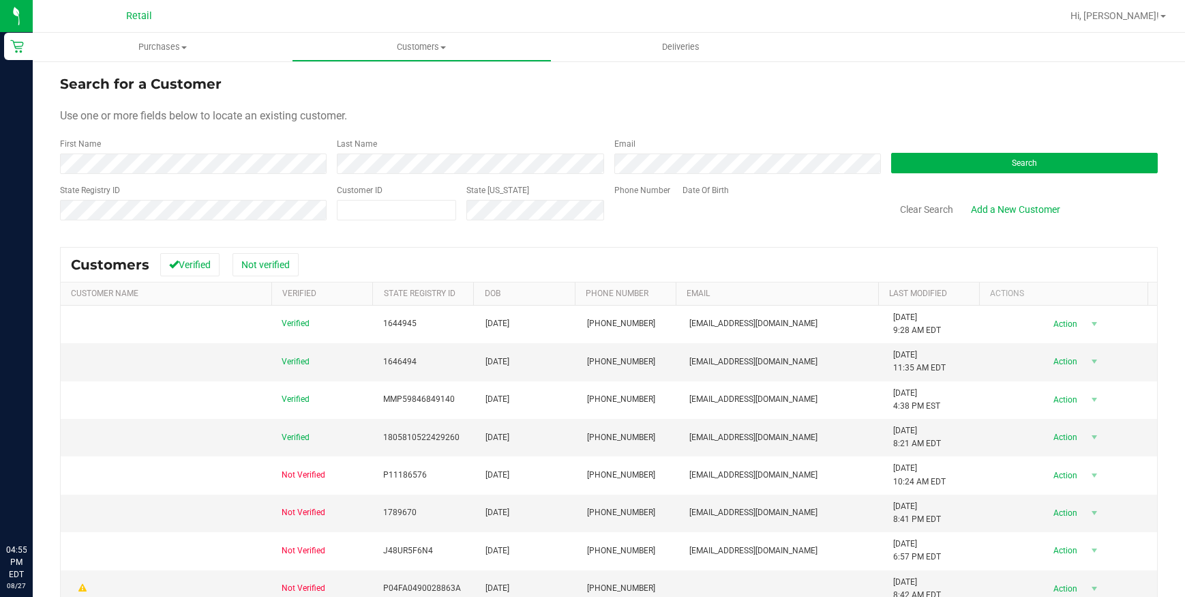 This screenshot has height=597, width=1185. Describe the element at coordinates (1024, 163) in the screenshot. I see `button: Search` at that location.